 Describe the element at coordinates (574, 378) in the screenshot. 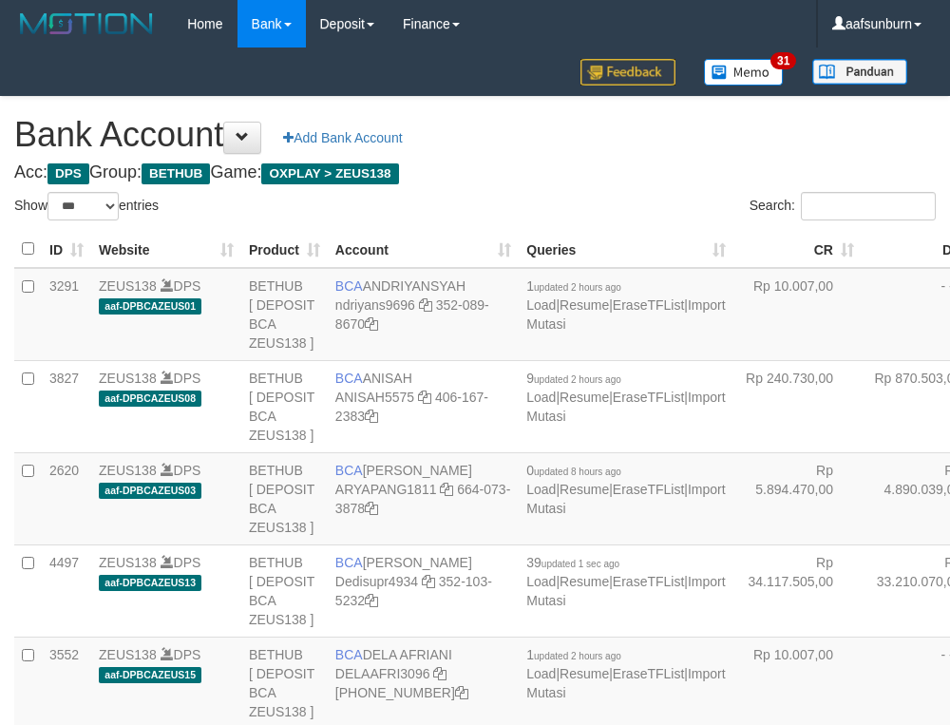

I see `span: 9` at that location.